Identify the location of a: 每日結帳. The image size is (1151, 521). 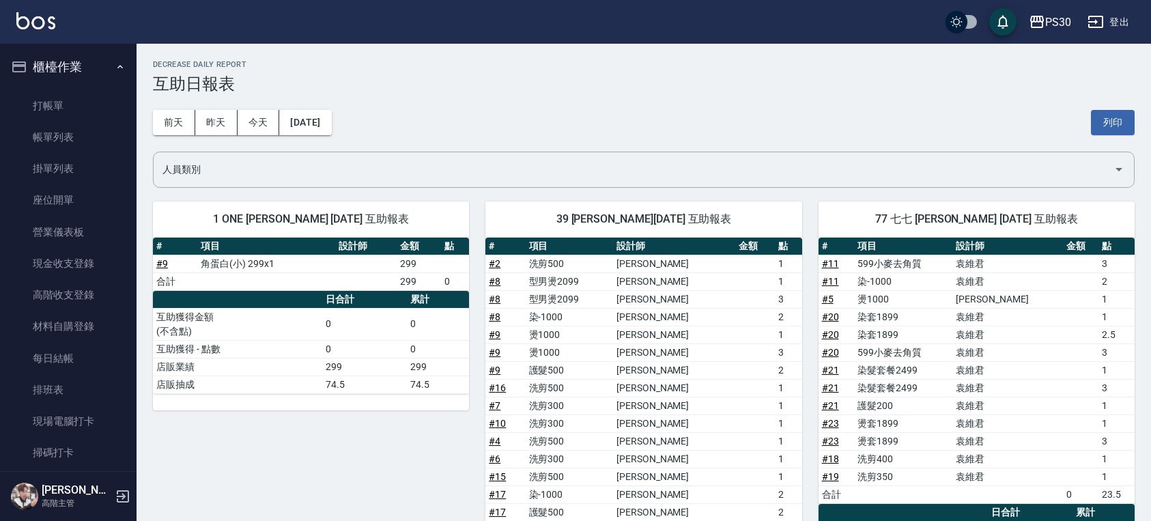
(68, 358).